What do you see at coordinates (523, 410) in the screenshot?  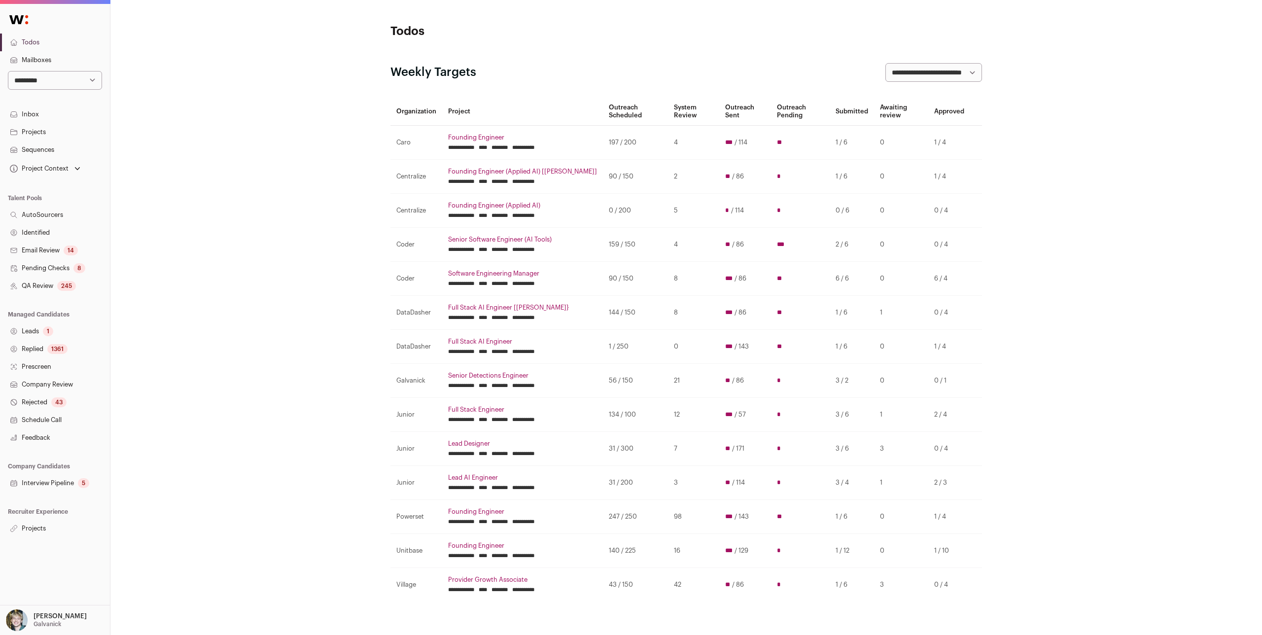 I see `a: Full Stack Engineer` at bounding box center [523, 410].